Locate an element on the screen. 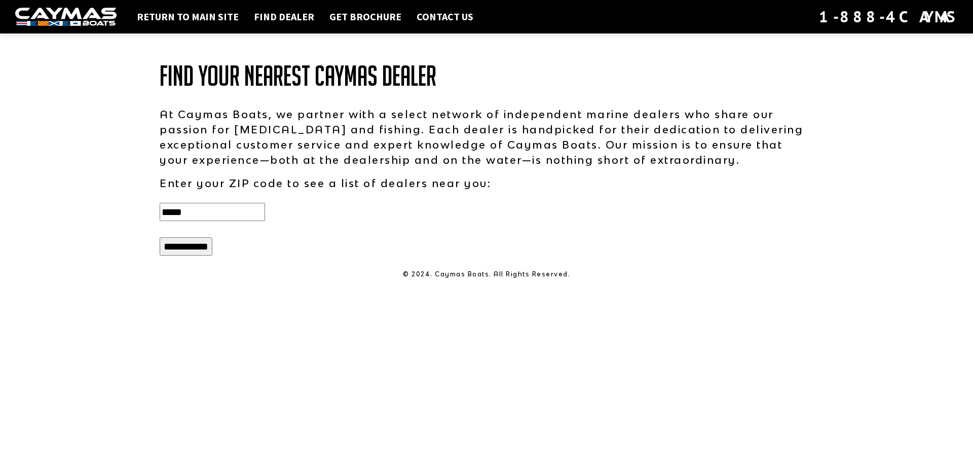 Image resolution: width=973 pixels, height=462 pixels. p: © 2024. Caymas Boats. All Rights Reserved. is located at coordinates (487, 274).